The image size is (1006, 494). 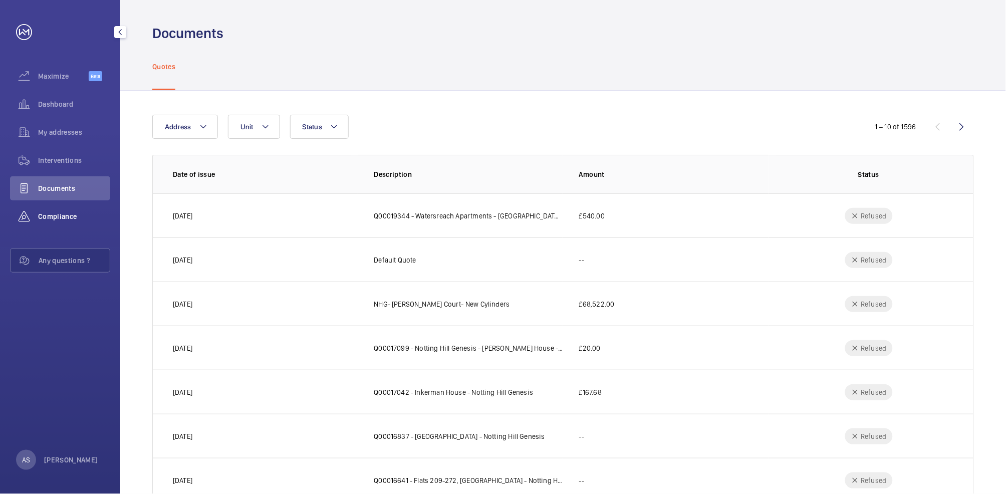 What do you see at coordinates (895, 127) in the screenshot?
I see `div: 1 – 10 of 1596` at bounding box center [895, 127].